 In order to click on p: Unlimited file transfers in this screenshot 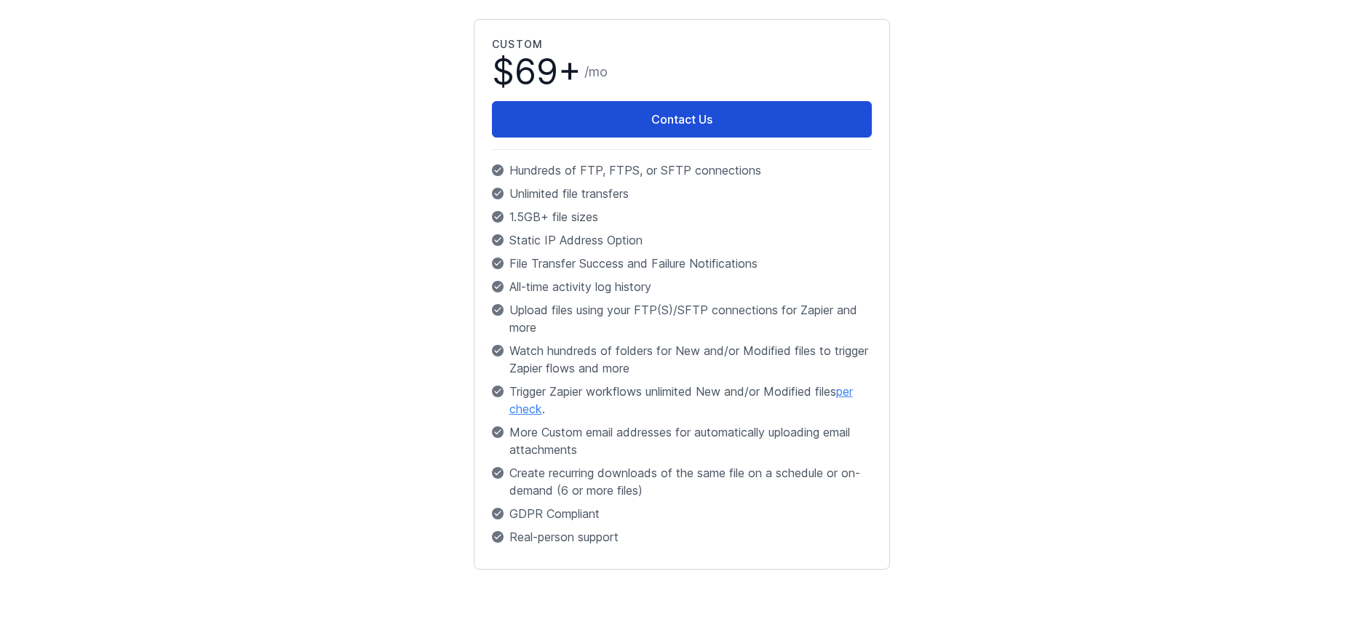, I will do `click(682, 194)`.